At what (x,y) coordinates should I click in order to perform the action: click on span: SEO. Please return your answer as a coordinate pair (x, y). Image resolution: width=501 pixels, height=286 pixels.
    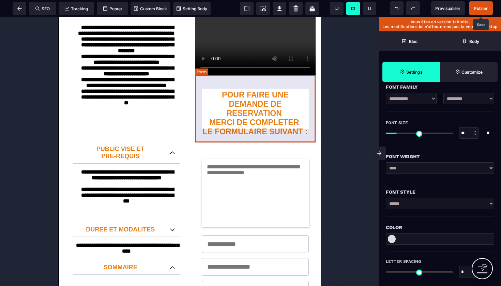
    Looking at the image, I should click on (43, 9).